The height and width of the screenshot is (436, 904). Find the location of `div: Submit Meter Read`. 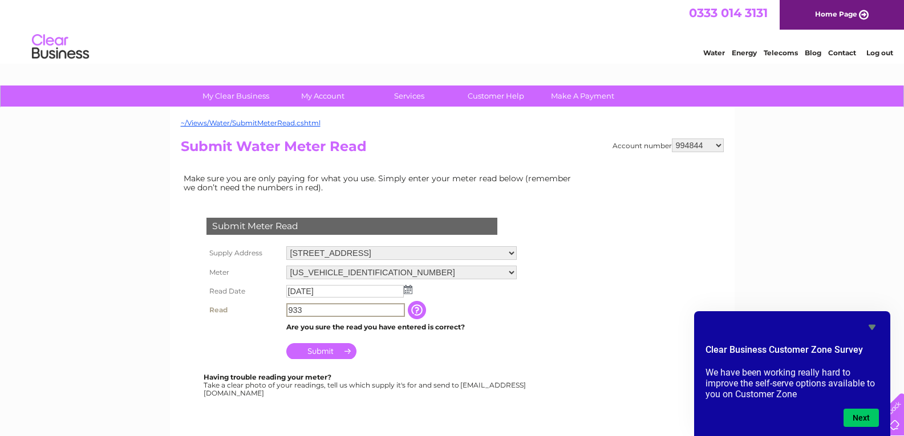

div: Submit Meter Read is located at coordinates (352, 226).